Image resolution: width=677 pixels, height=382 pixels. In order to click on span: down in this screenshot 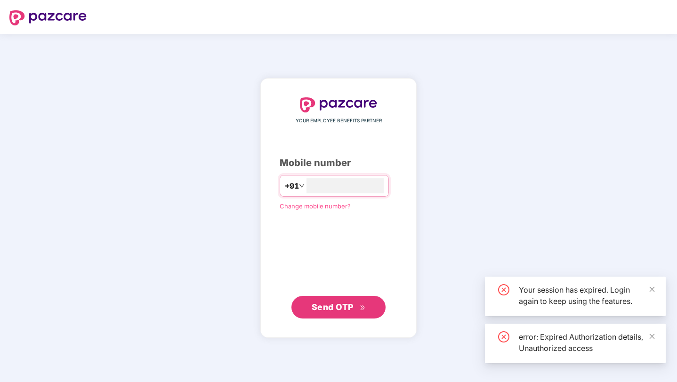, I will do `click(302, 186)`.